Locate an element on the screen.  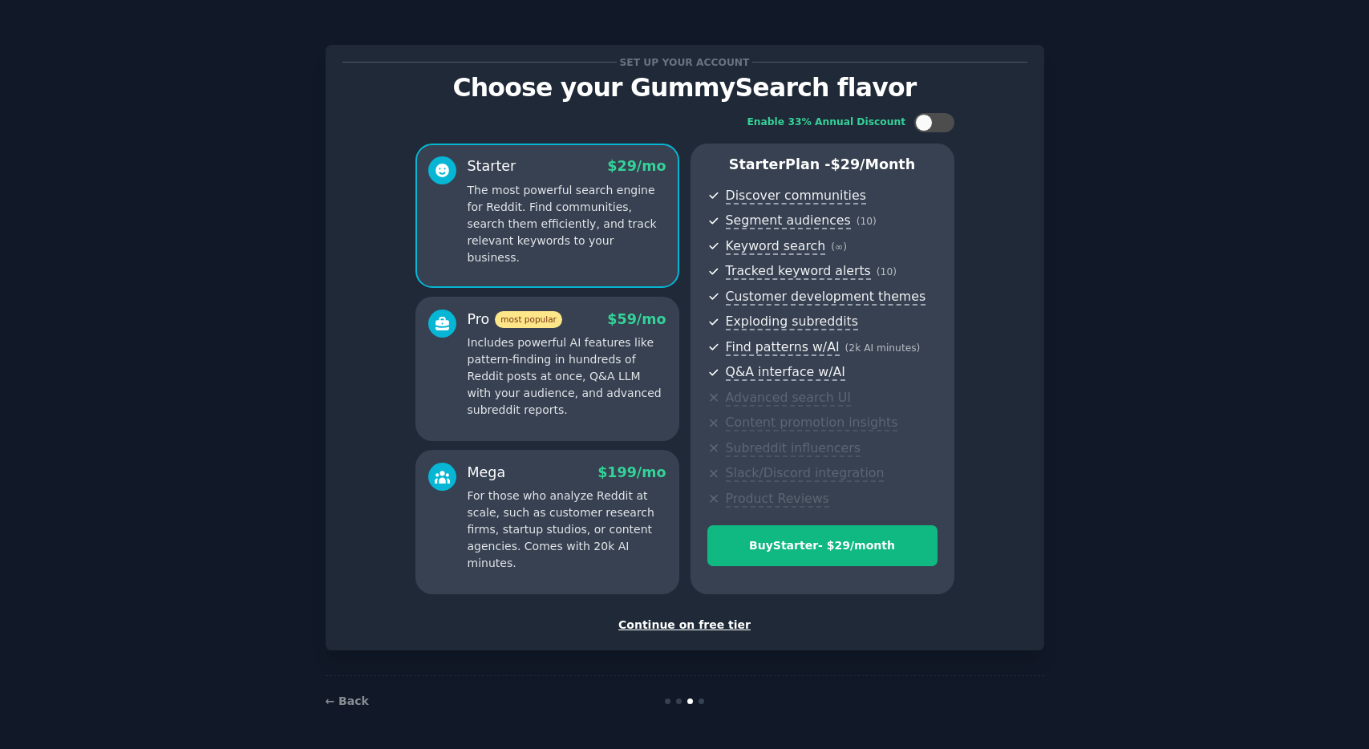
span: Discover communities is located at coordinates (796, 196).